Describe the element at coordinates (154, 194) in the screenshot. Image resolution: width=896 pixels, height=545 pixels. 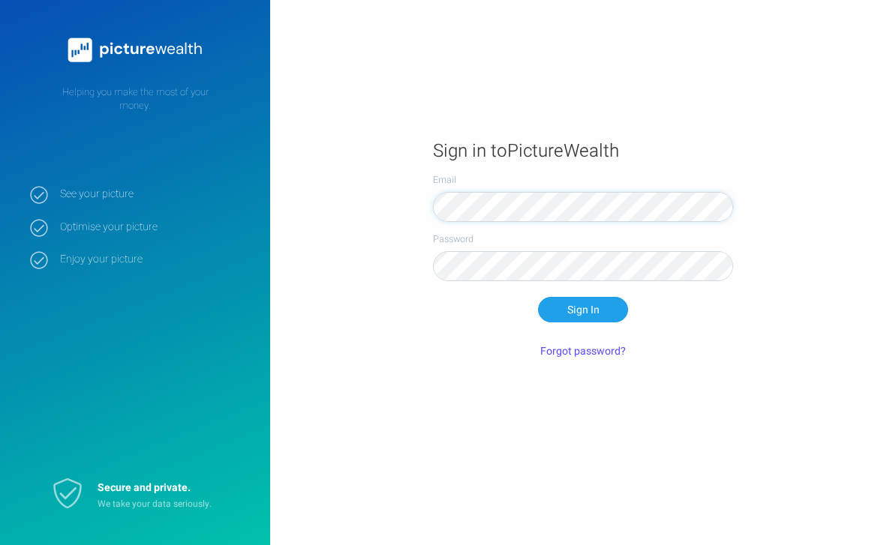
I see `strong: See your picture` at that location.